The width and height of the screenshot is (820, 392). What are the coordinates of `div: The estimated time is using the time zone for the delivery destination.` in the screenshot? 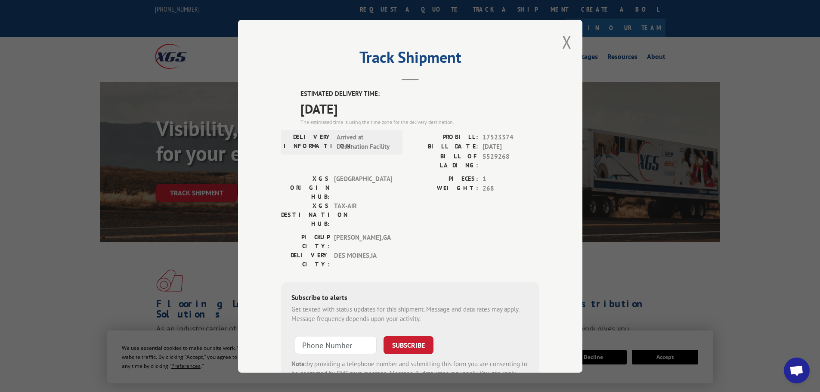 It's located at (420, 122).